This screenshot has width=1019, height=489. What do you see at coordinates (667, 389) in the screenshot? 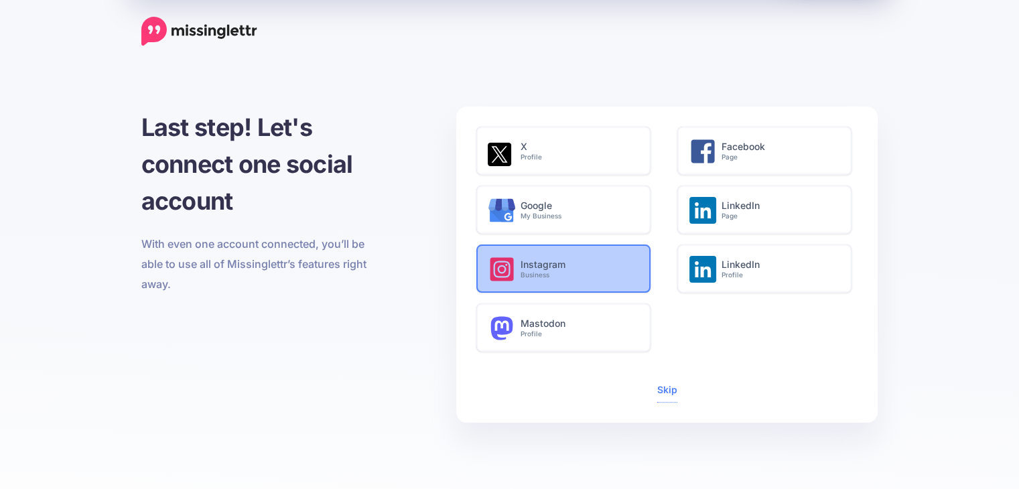
I see `a: Skip` at bounding box center [667, 389].